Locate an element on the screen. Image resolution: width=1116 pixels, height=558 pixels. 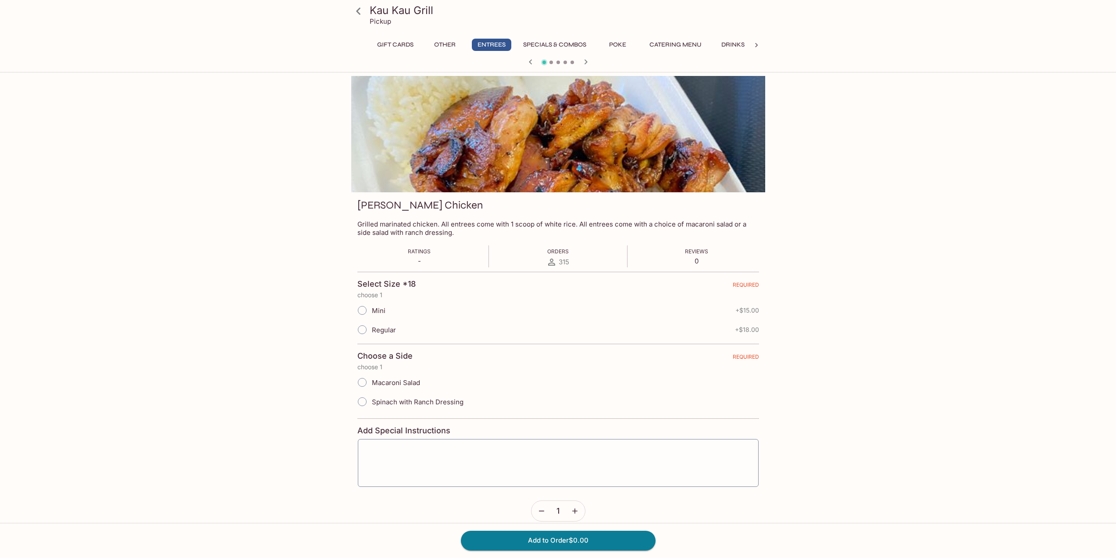
span: Mini is located at coordinates (379, 310).